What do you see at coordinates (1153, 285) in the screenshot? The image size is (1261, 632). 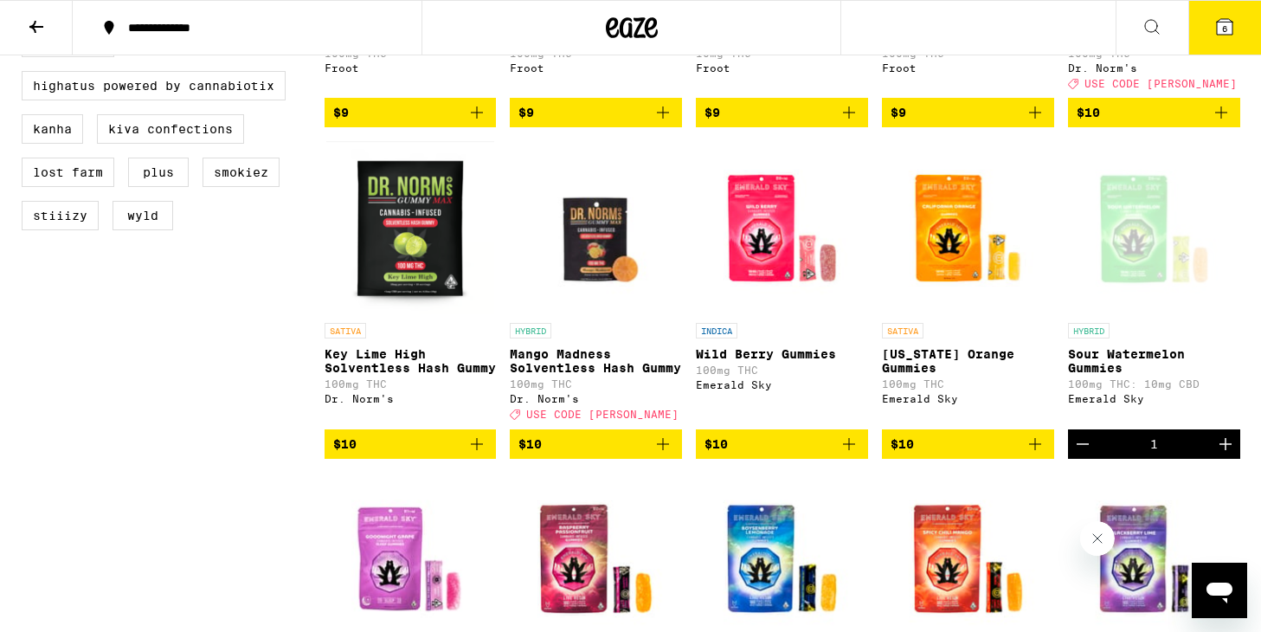 I see `a: Open page for Sour Watermelon Gummies from Emerald Sky` at bounding box center [1153, 285].